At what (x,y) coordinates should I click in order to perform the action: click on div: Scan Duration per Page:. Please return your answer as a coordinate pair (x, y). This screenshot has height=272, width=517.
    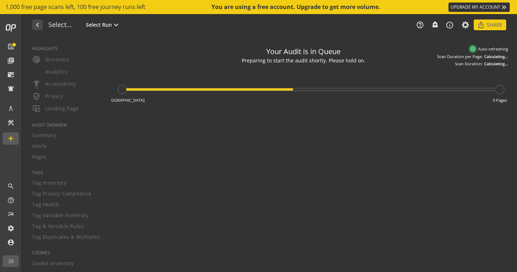
    Looking at the image, I should click on (460, 57).